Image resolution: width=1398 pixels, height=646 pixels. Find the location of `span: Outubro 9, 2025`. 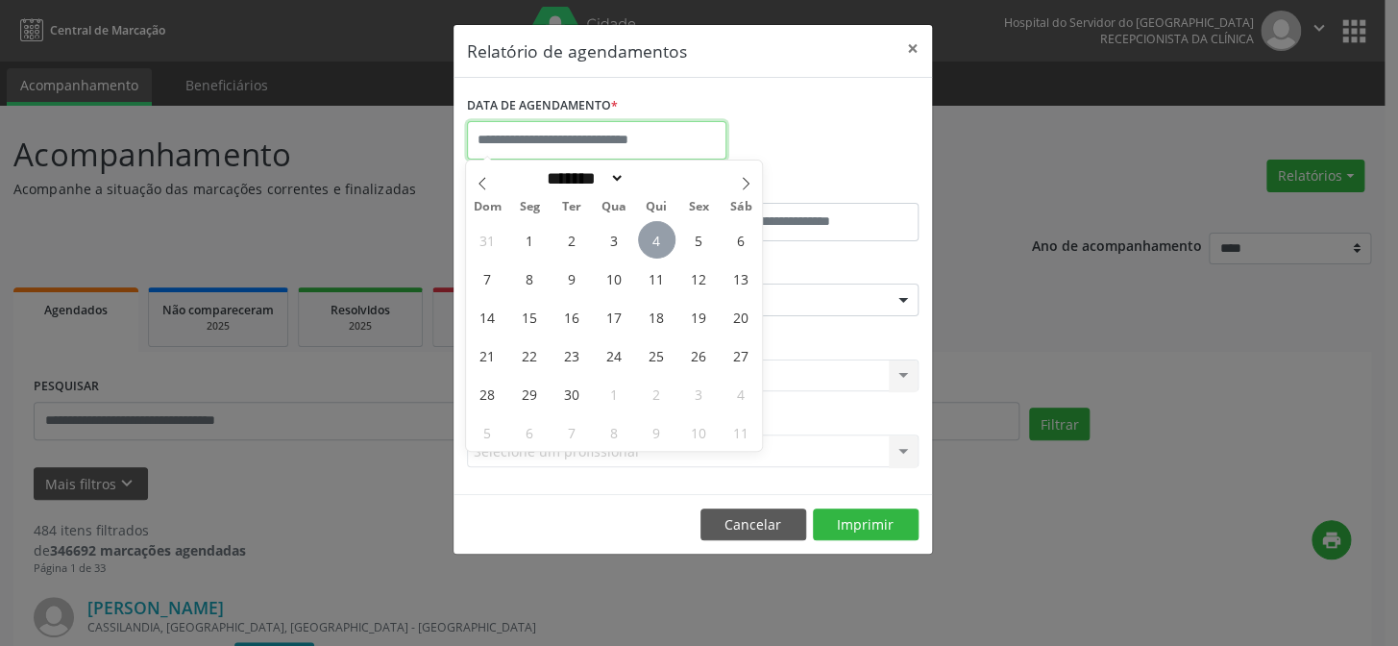

span: Outubro 9, 2025 is located at coordinates (656, 431).